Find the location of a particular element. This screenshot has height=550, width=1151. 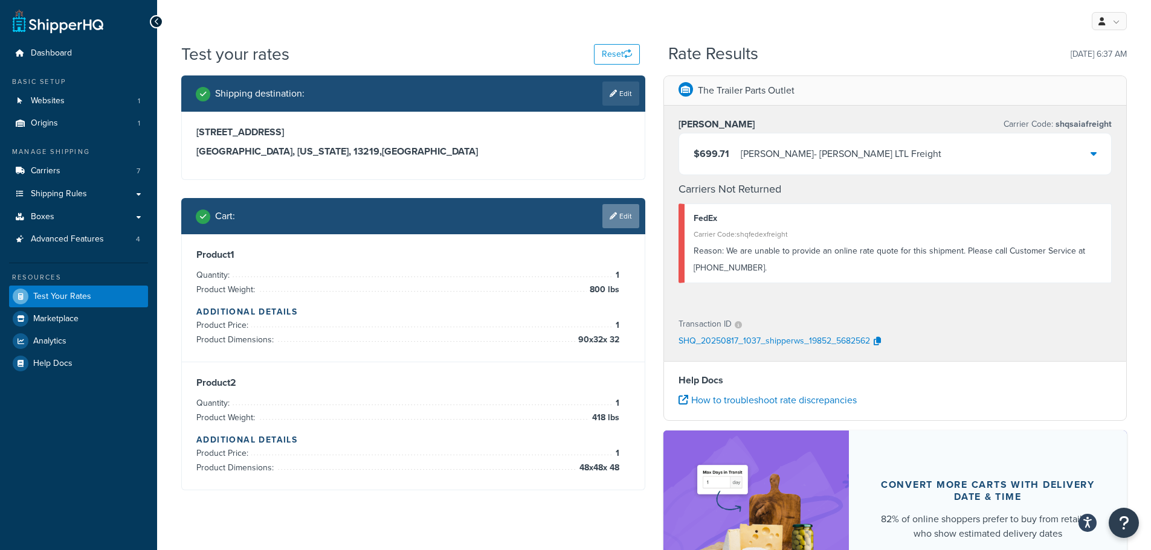

span: Shipping Rules is located at coordinates (59, 194).